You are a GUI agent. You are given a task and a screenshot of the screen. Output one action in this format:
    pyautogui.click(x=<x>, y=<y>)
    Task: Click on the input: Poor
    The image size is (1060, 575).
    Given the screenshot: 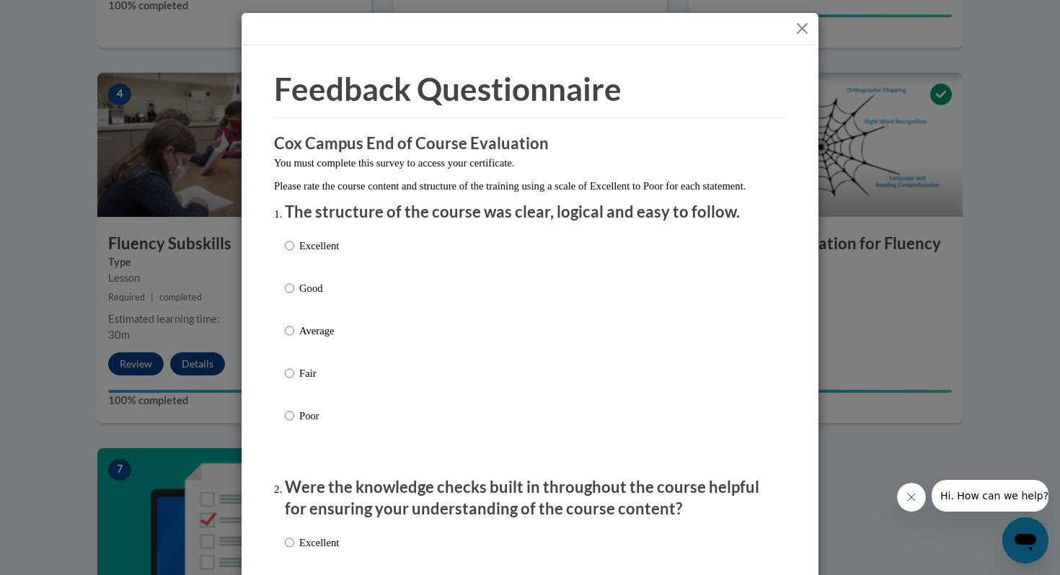 What is the action you would take?
    pyautogui.click(x=289, y=416)
    